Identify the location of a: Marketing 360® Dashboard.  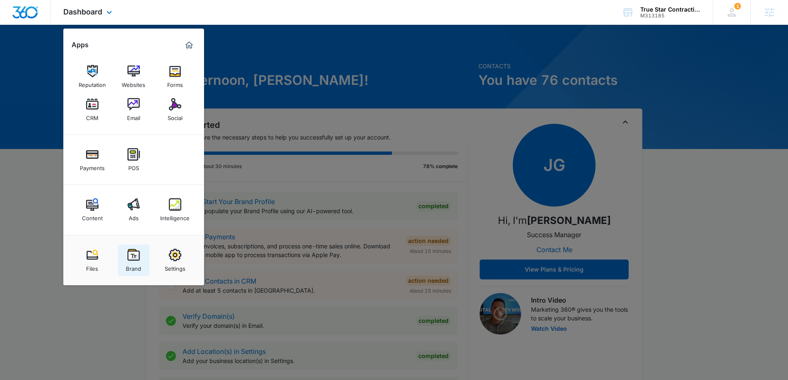
(189, 45).